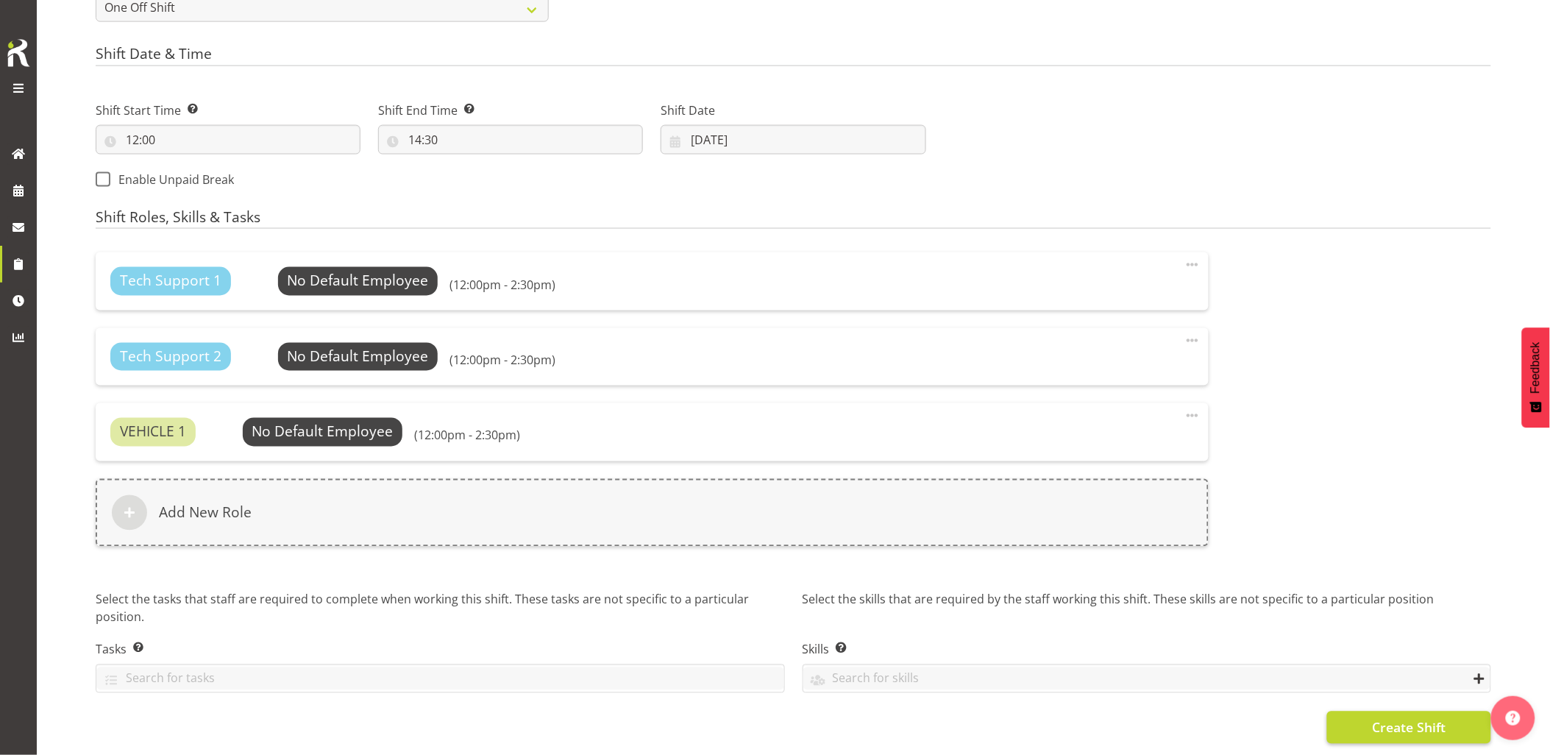  What do you see at coordinates (793, 219) in the screenshot?
I see `h4: Shift Roles, Skills & Tasks` at bounding box center [793, 219].